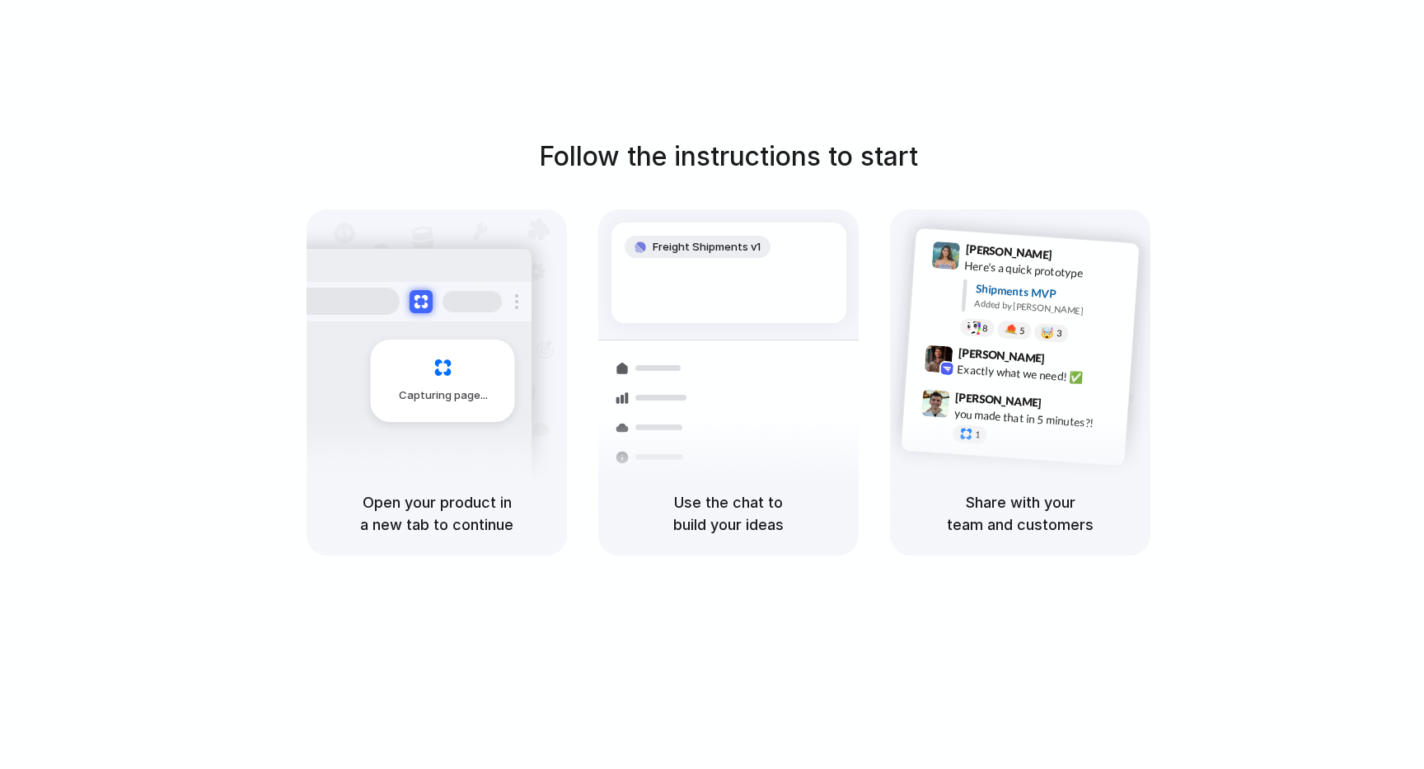 The image size is (1424, 769). What do you see at coordinates (437, 513) in the screenshot?
I see `h5: Open your product in a new tab to continue` at bounding box center [437, 513].